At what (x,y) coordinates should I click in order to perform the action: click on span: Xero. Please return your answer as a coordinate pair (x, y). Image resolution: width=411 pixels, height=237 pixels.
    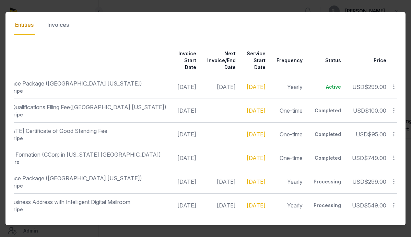
    Looking at the image, I should click on (14, 162).